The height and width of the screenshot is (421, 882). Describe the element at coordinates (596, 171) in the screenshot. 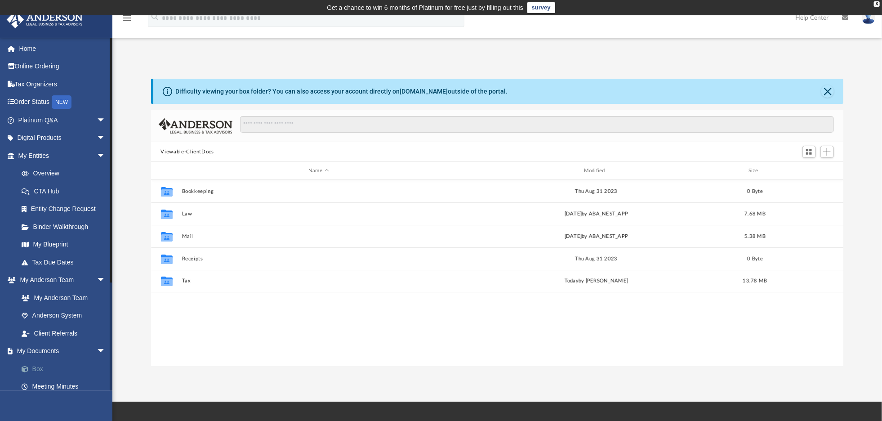

I see `div: Modified` at that location.